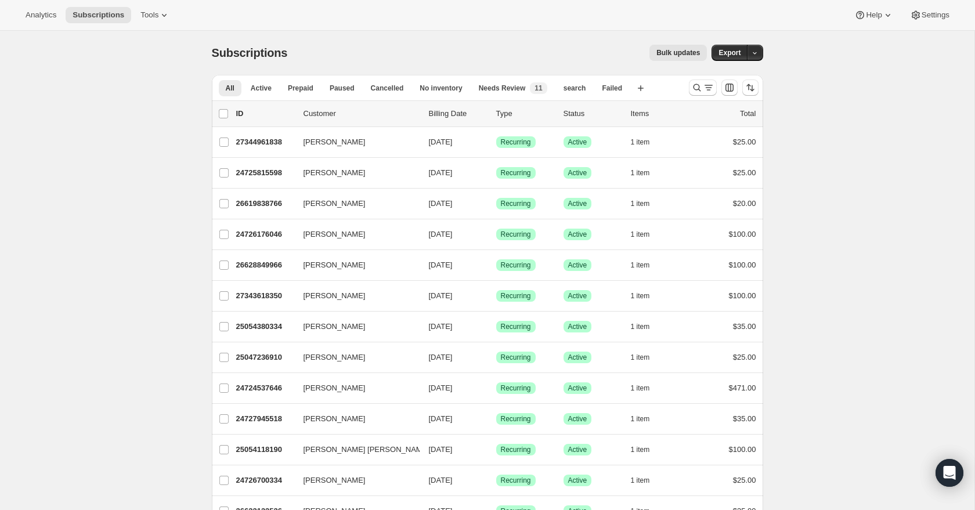  Describe the element at coordinates (98, 15) in the screenshot. I see `button: Subscriptions` at that location.